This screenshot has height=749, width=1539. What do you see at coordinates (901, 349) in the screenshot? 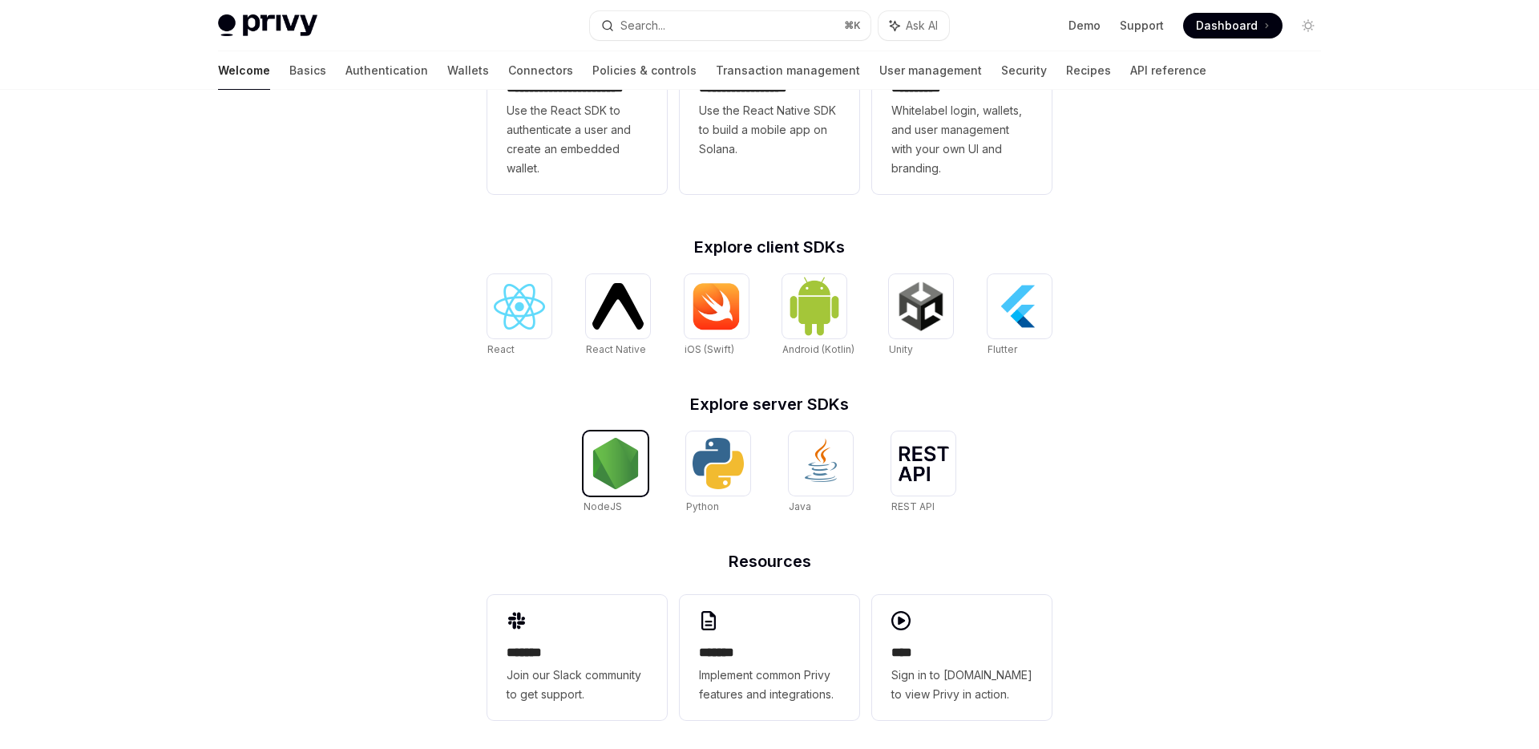
I see `span: Unity` at bounding box center [901, 349].